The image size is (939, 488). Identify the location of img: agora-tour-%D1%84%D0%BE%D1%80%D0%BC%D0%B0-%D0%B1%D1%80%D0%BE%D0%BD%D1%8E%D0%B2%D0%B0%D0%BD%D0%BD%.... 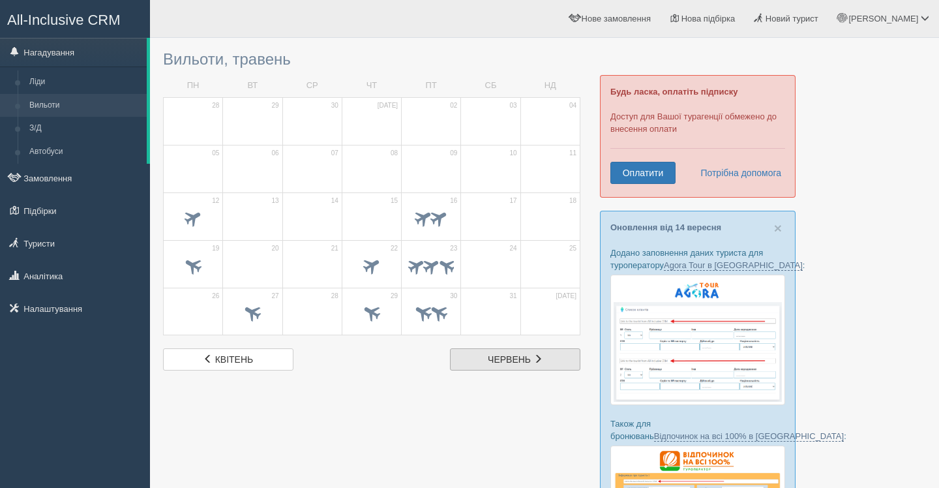
(698, 340).